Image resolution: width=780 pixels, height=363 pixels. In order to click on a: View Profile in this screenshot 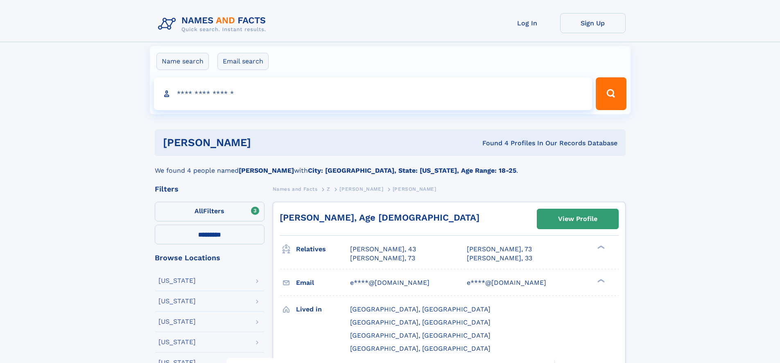, I will do `click(578, 219)`.